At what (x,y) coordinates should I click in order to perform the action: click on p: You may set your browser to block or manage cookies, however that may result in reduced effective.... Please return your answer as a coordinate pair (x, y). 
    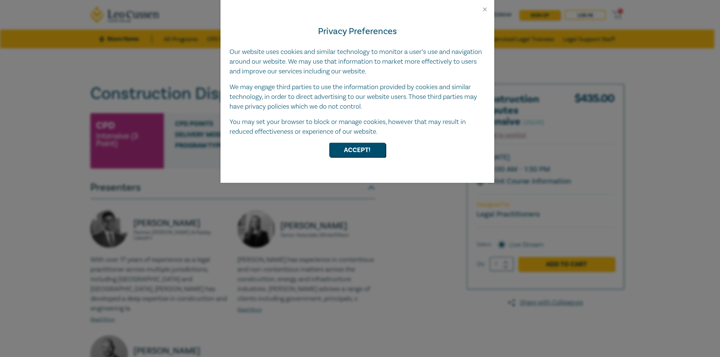
    Looking at the image, I should click on (357, 127).